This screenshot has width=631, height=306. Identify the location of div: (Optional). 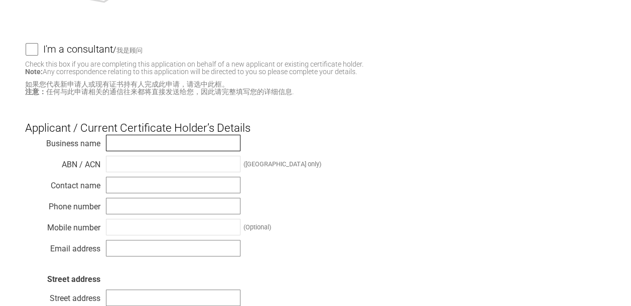
(257, 227).